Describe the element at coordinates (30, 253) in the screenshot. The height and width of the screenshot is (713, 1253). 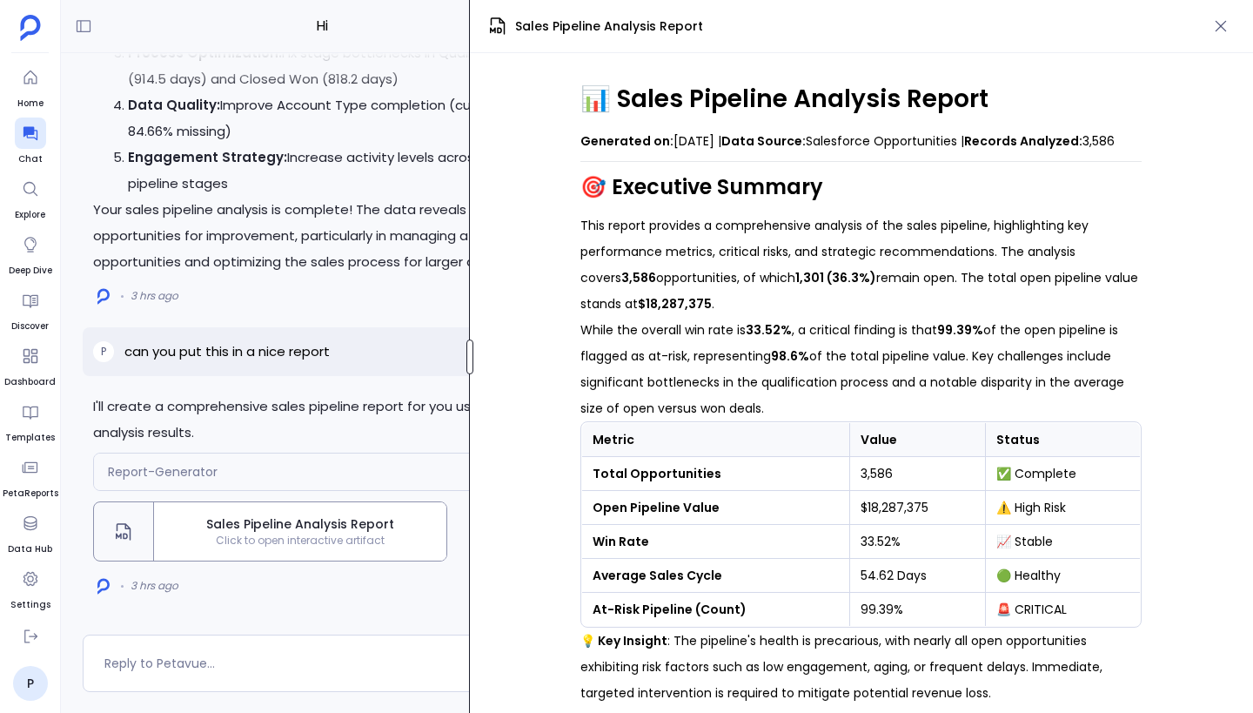
I see `a: Deep Dive` at that location.